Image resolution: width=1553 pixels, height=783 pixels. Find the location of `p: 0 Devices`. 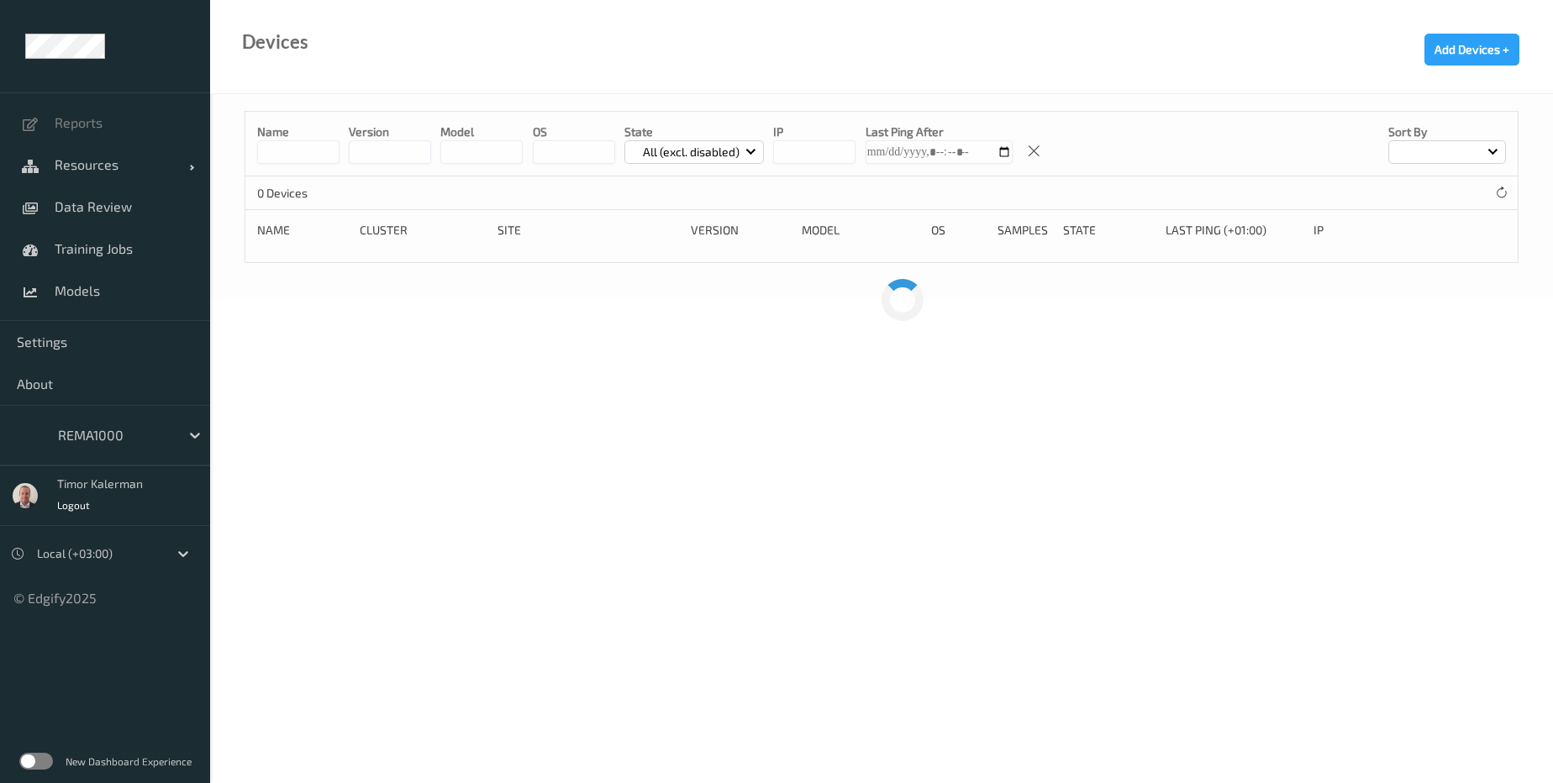

p: 0 Devices is located at coordinates (320, 193).